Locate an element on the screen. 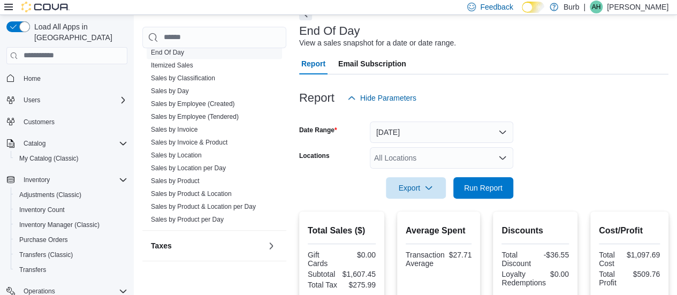  label: Locations is located at coordinates (314, 156).